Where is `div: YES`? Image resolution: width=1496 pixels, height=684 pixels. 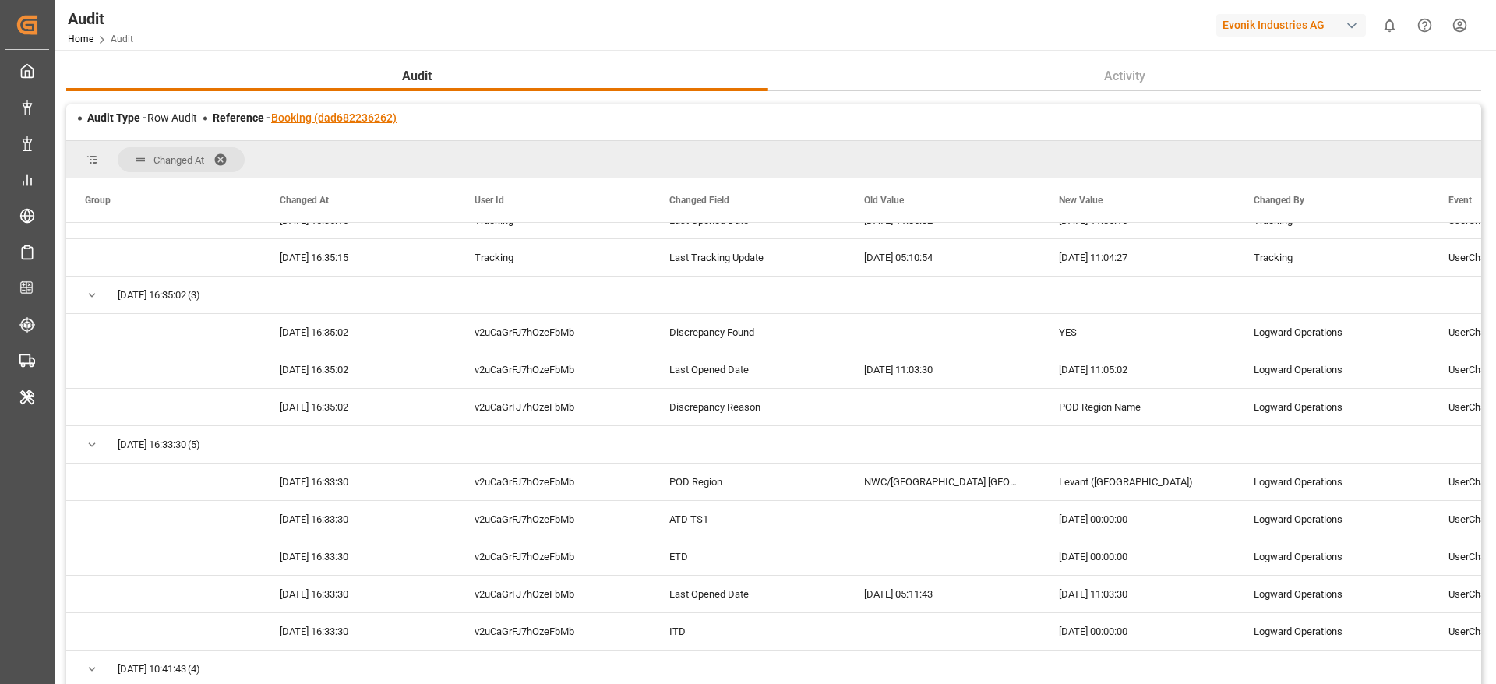
div: YES is located at coordinates (1137, 332).